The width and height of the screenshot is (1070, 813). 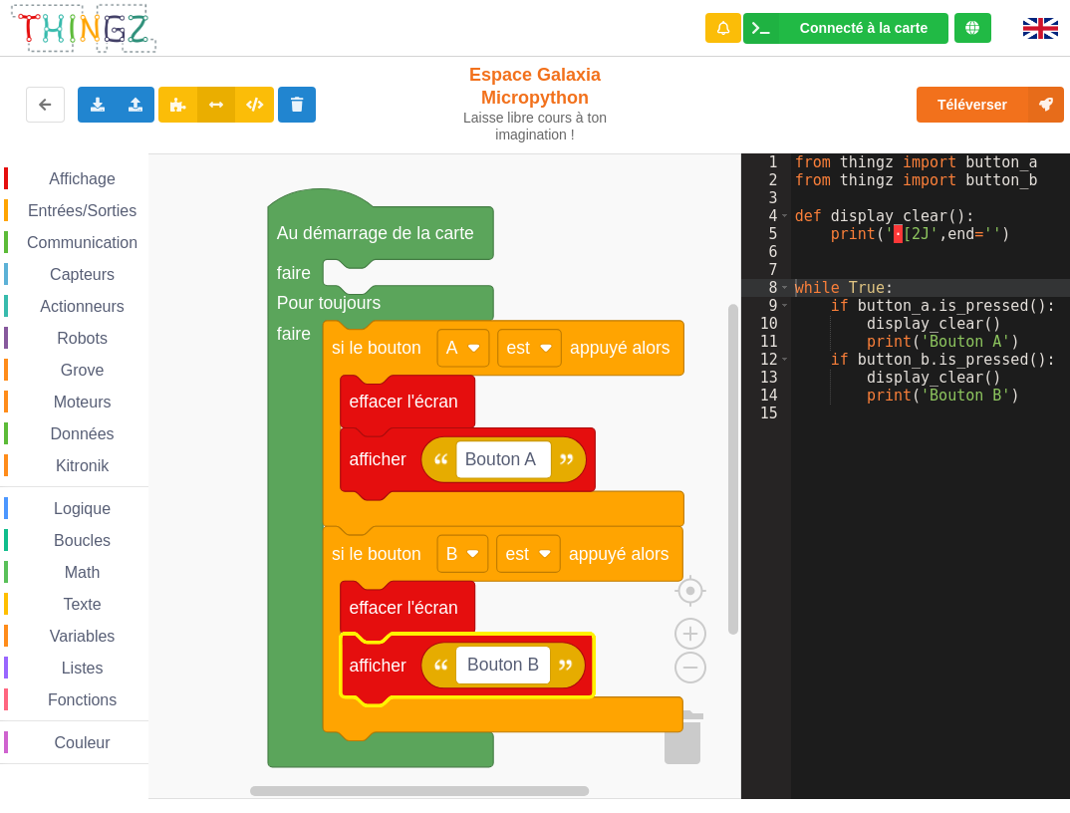 What do you see at coordinates (846, 28) in the screenshot?
I see `div: Ta base fonctionne bien !` at bounding box center [846, 28].